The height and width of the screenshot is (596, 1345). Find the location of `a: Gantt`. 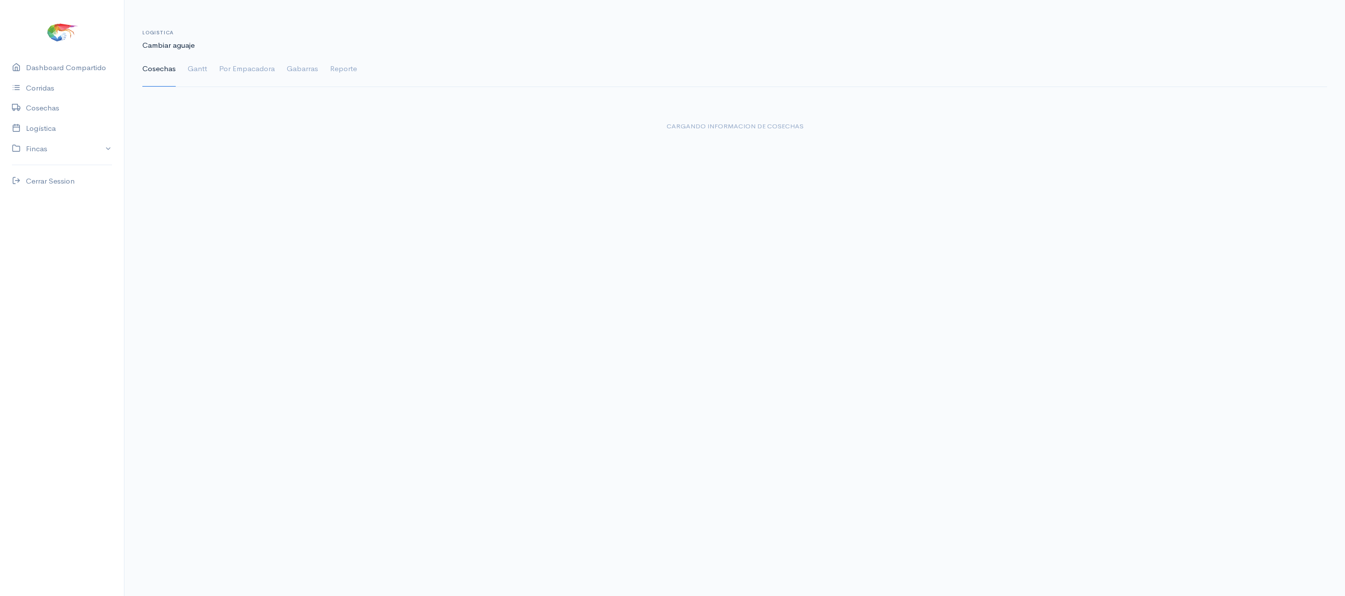

a: Gantt is located at coordinates (197, 69).